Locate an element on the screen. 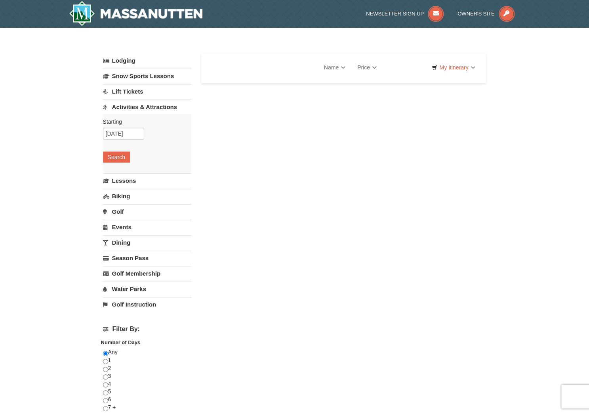 This screenshot has width=589, height=414. a: Price is located at coordinates (367, 67).